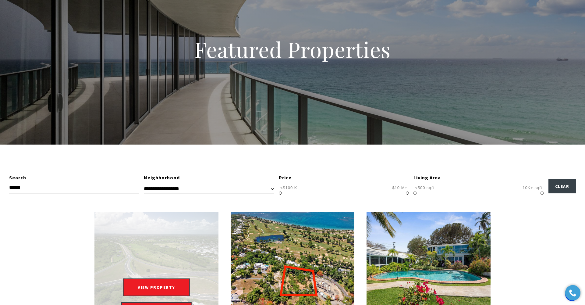 The width and height of the screenshot is (585, 305). What do you see at coordinates (156, 282) in the screenshot?
I see `a: VIEW PROPERTY VIEW PROPERTY` at bounding box center [156, 282].